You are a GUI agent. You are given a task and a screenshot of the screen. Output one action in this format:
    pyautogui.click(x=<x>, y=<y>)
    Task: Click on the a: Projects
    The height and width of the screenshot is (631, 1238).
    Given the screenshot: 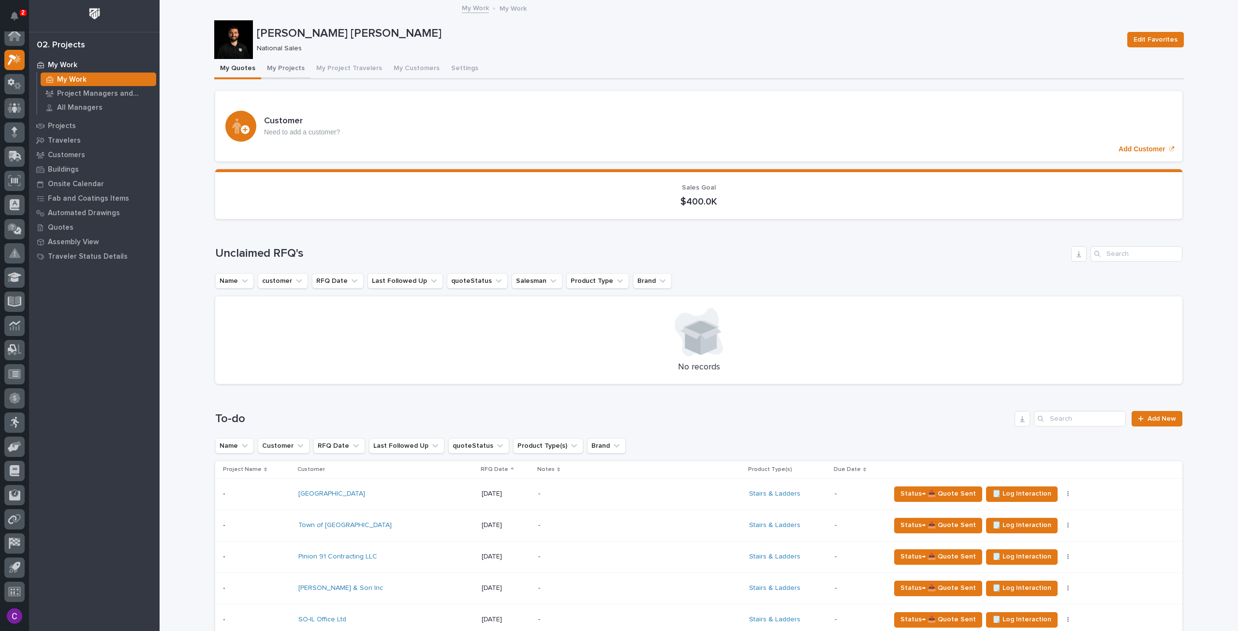 What is the action you would take?
    pyautogui.click(x=94, y=126)
    